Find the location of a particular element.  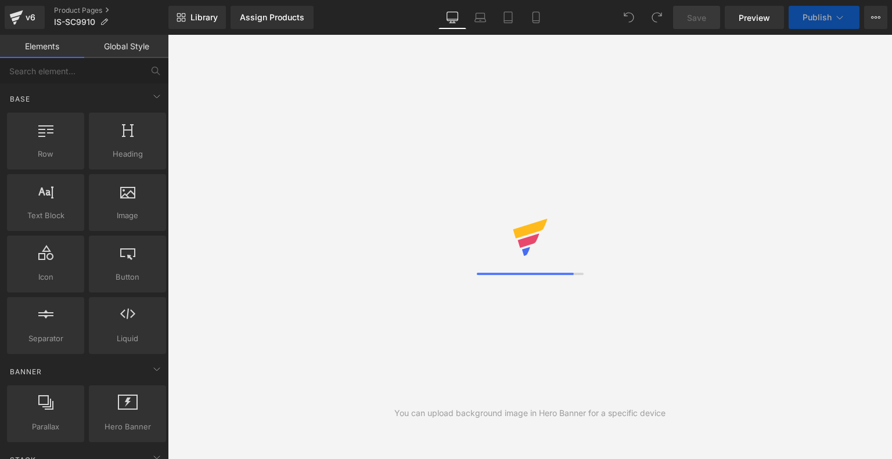

a: Preview is located at coordinates (754, 17).